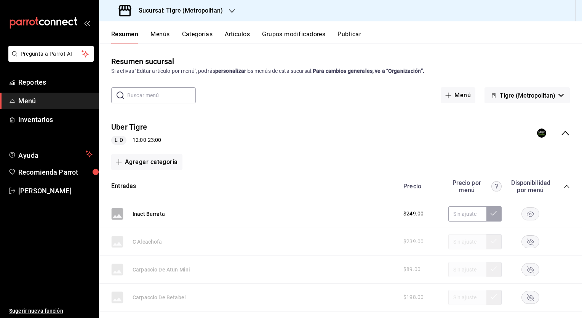  Describe the element at coordinates (51, 311) in the screenshot. I see `span: Sugerir nueva función` at that location.